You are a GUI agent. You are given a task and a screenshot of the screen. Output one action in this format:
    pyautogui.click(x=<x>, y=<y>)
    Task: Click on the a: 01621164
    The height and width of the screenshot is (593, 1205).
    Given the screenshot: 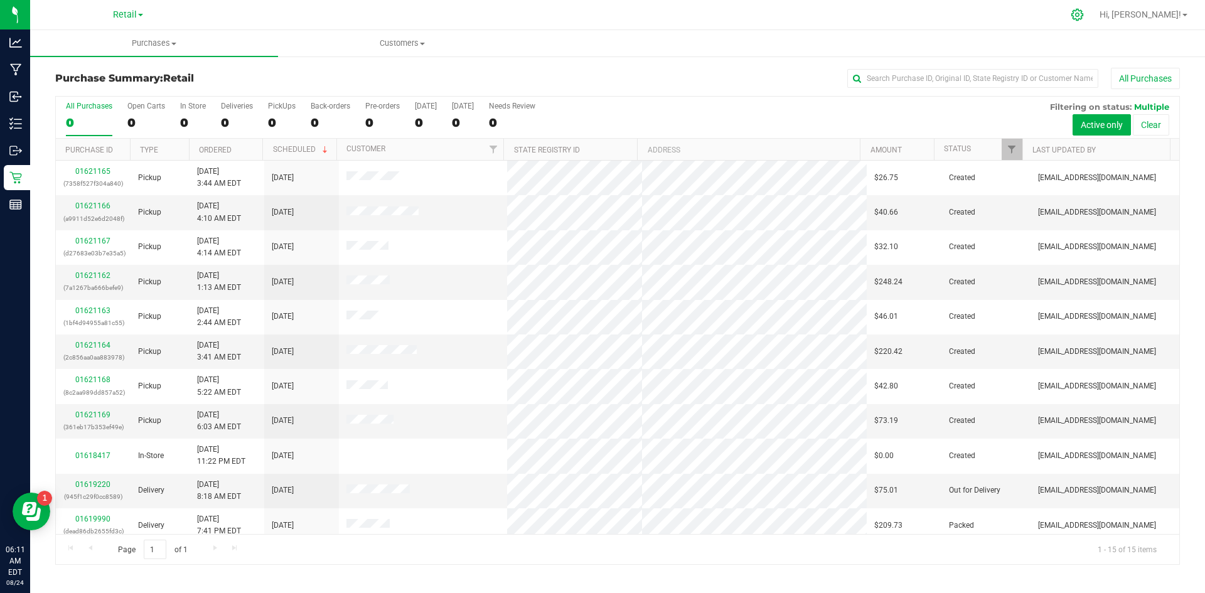 What is the action you would take?
    pyautogui.click(x=93, y=345)
    